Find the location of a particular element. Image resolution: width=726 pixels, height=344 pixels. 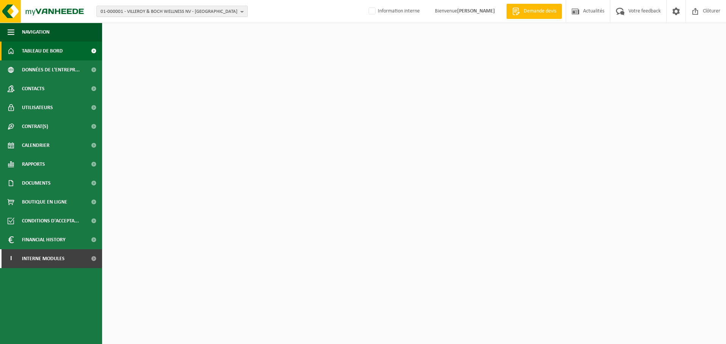

span: Rapports is located at coordinates (33, 164).